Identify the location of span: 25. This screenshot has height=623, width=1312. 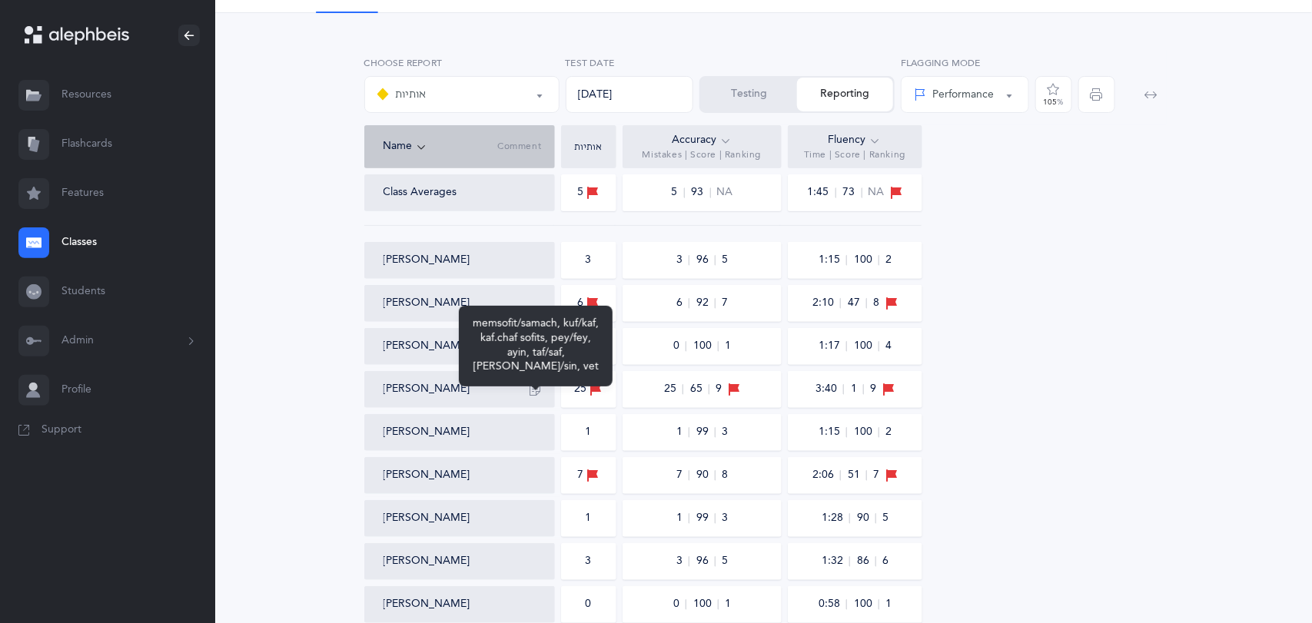
(673, 389).